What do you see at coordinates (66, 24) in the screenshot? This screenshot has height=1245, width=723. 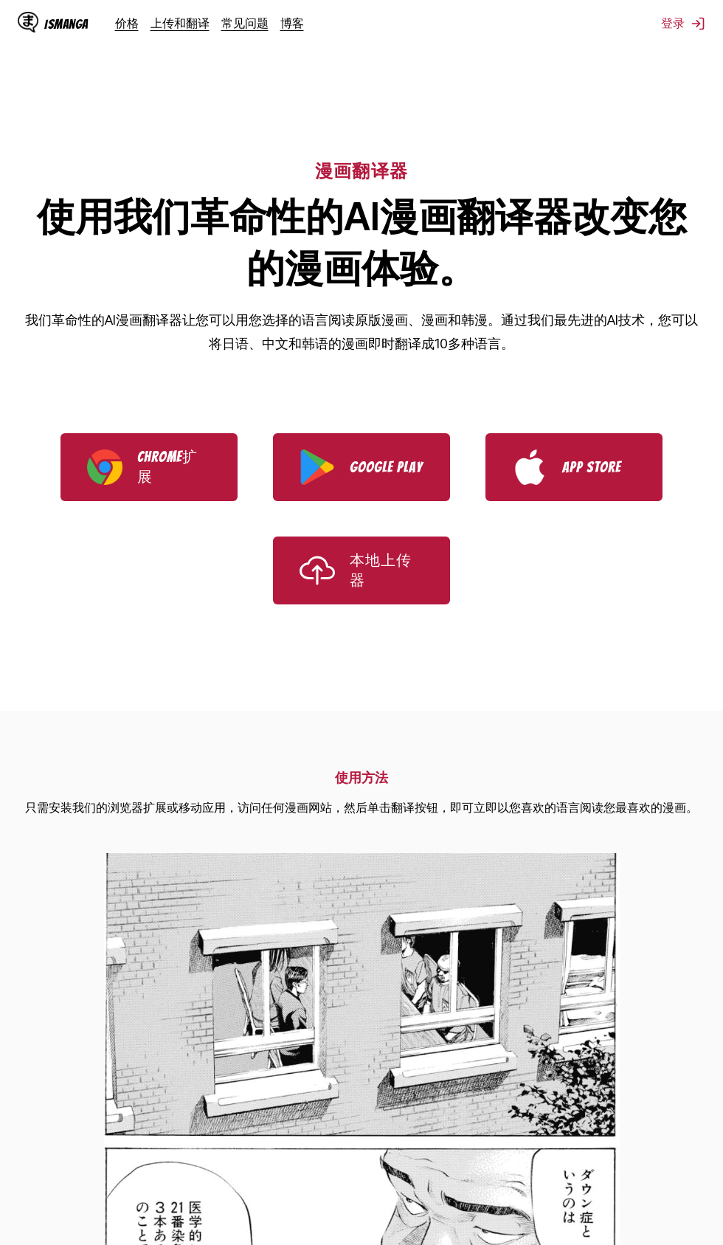 I see `a: IsManga LogoIsManga` at bounding box center [66, 24].